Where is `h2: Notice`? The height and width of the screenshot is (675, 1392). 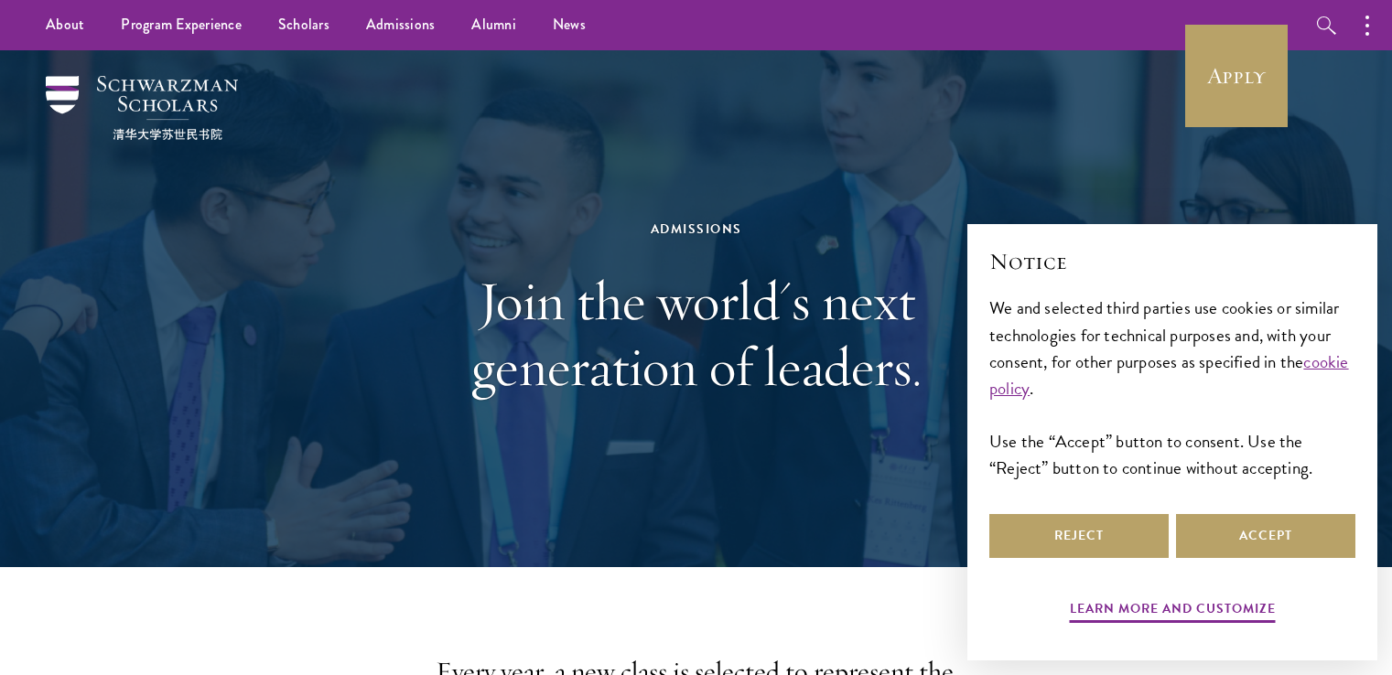 h2: Notice is located at coordinates (1172, 262).